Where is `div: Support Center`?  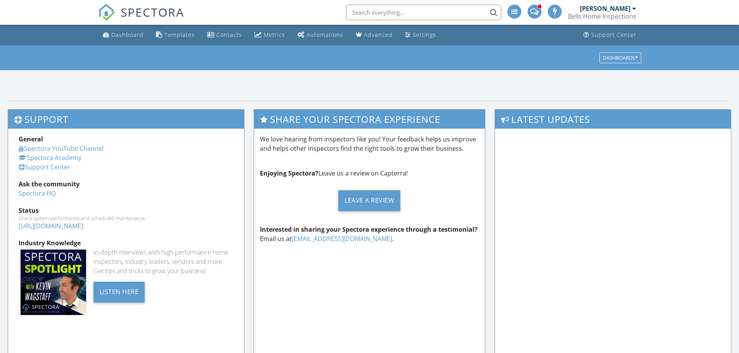 div: Support Center is located at coordinates (614, 35).